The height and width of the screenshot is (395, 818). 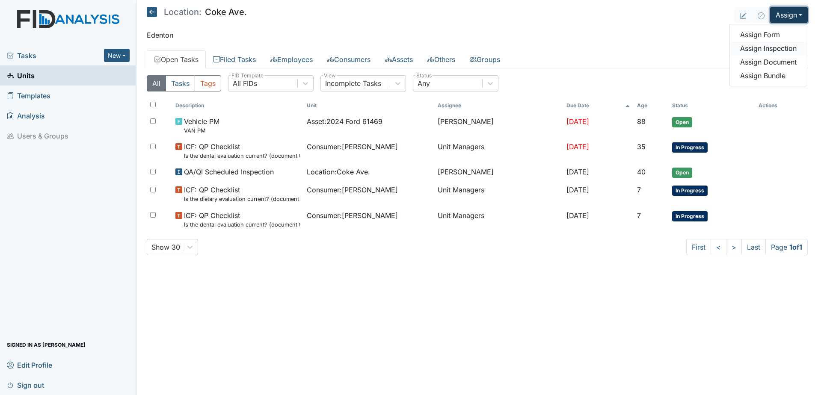 I want to click on a: Groups, so click(x=485, y=59).